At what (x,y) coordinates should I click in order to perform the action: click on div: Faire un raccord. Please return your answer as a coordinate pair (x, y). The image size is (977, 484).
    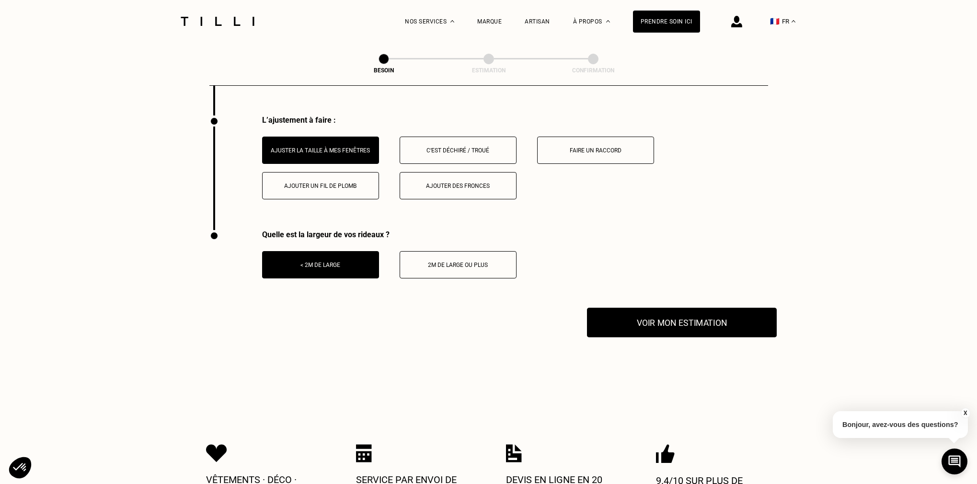
    Looking at the image, I should click on (596, 151).